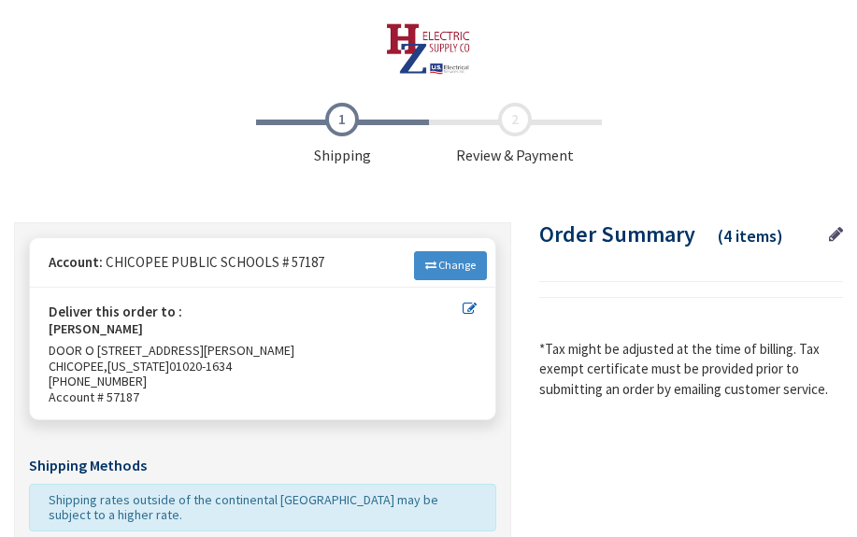 The width and height of the screenshot is (857, 537). I want to click on span: Review & Payment, so click(515, 135).